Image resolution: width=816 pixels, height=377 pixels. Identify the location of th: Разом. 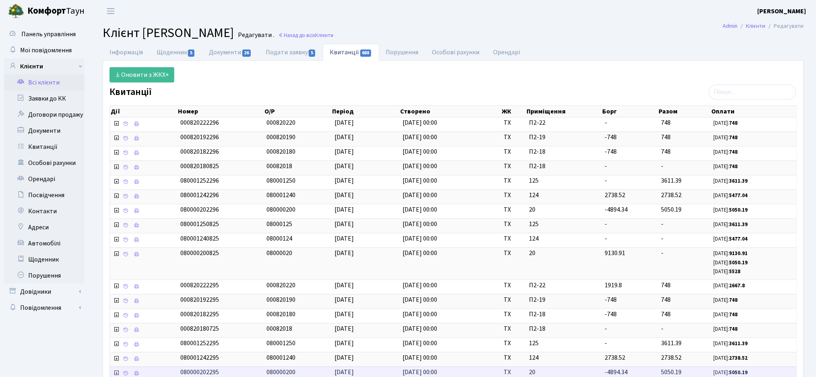
(685, 112).